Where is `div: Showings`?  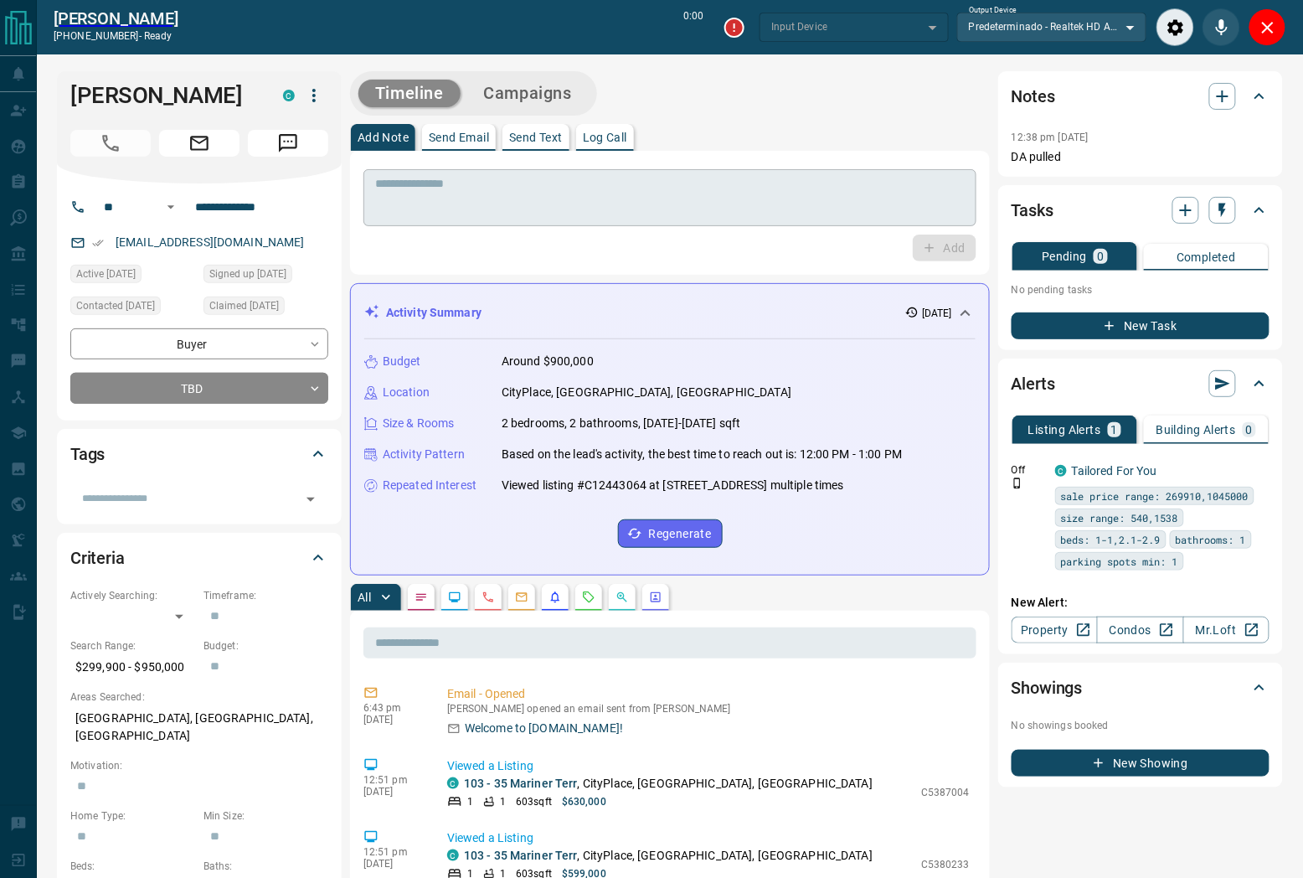 div: Showings is located at coordinates (1141, 688).